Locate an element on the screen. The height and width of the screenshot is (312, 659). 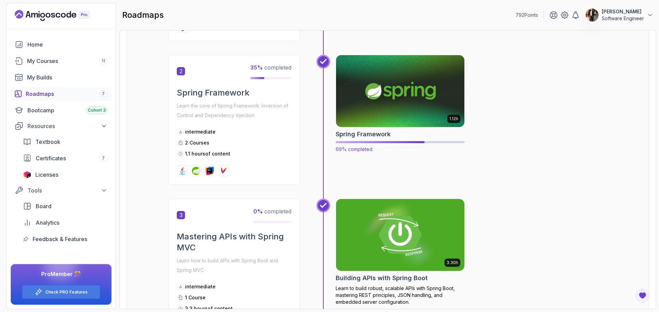
a: bootcamp is located at coordinates (61, 110).